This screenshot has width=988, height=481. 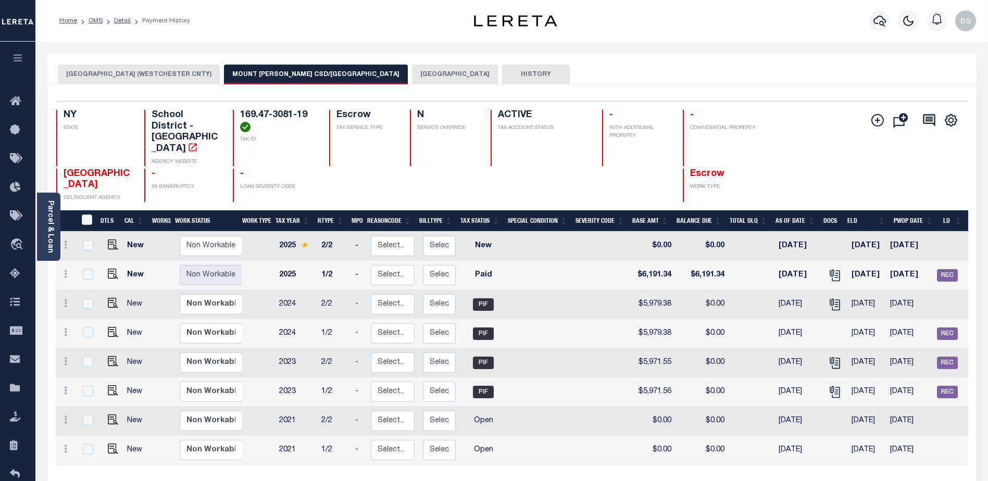 What do you see at coordinates (367, 128) in the screenshot?
I see `p: TAX SERVICE TYPE` at bounding box center [367, 128].